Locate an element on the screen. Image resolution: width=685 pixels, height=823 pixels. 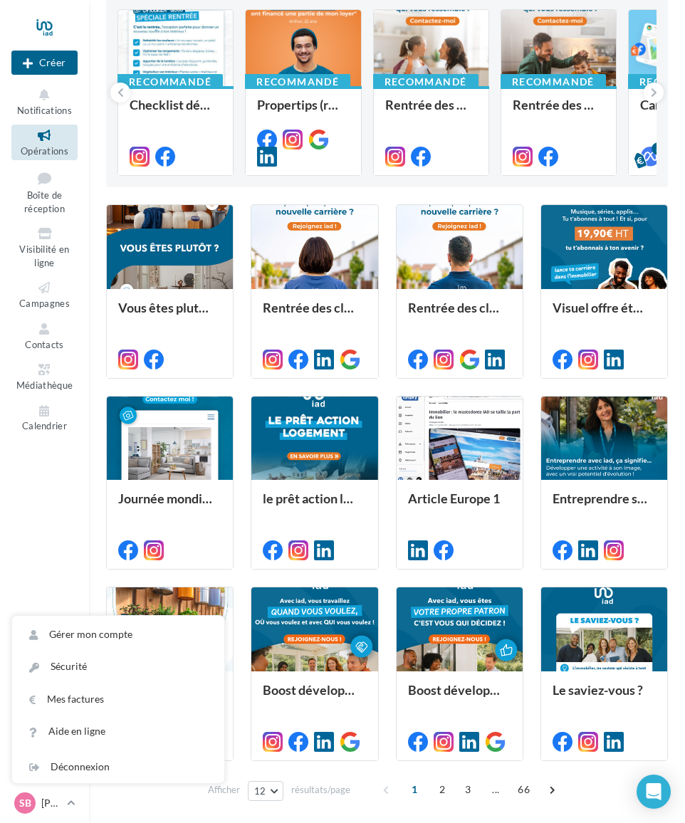
span: Boîte de réception is located at coordinates (44, 201).